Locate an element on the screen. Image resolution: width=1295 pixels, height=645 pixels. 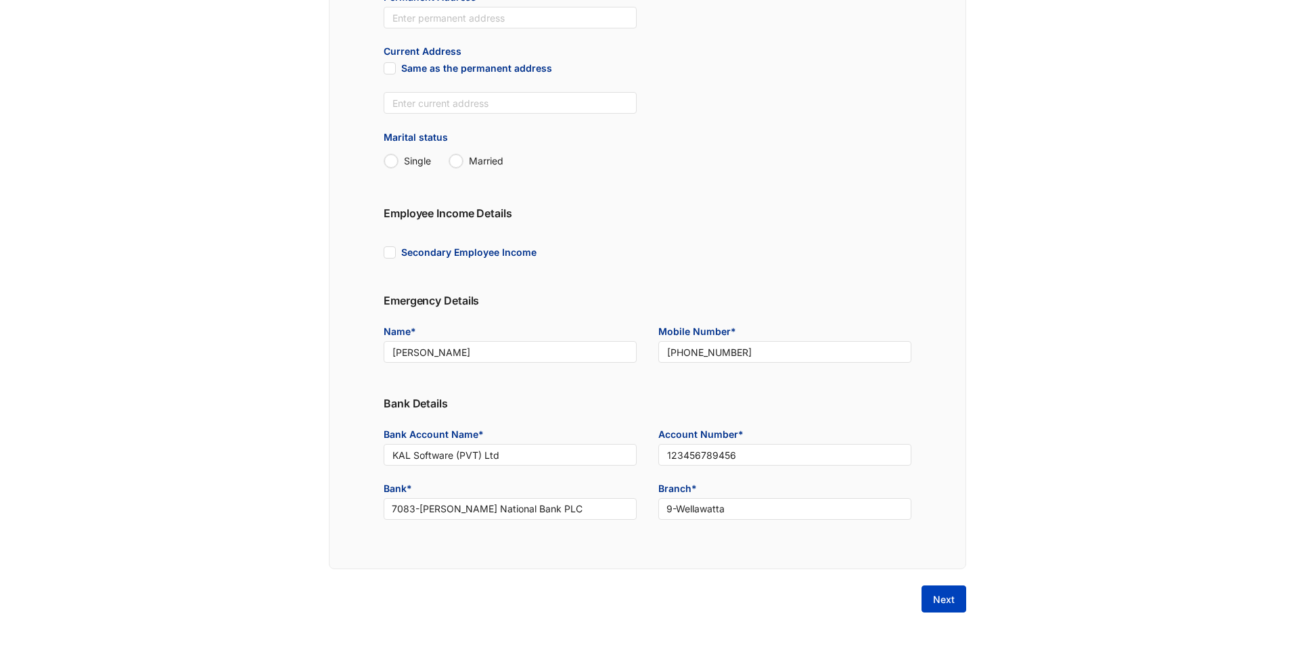
span: Current Address is located at coordinates (510, 53).